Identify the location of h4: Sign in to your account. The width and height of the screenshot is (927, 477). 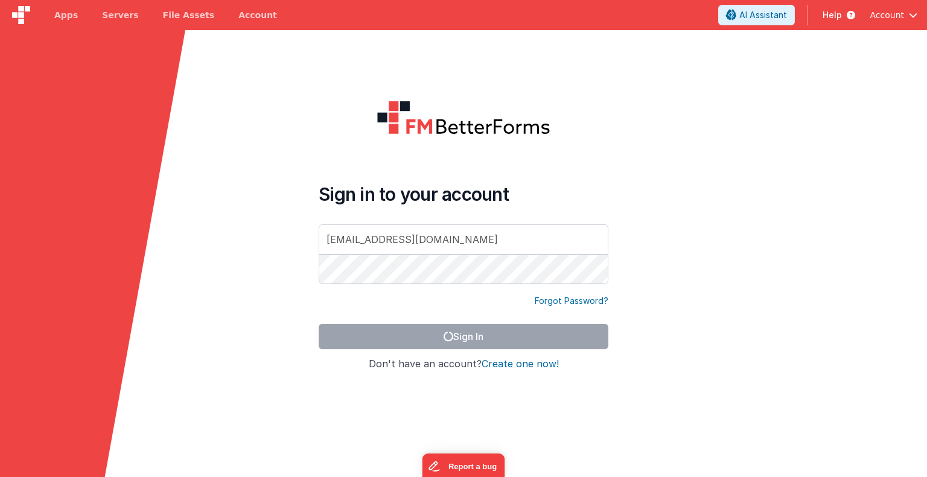
(463, 194).